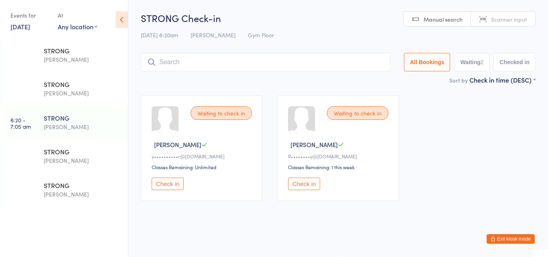 The height and width of the screenshot is (257, 548). Describe the element at coordinates (265, 62) in the screenshot. I see `input: Search` at that location.